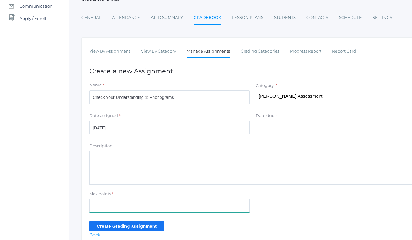  Describe the element at coordinates (100, 194) in the screenshot. I see `label: Max points` at that location.